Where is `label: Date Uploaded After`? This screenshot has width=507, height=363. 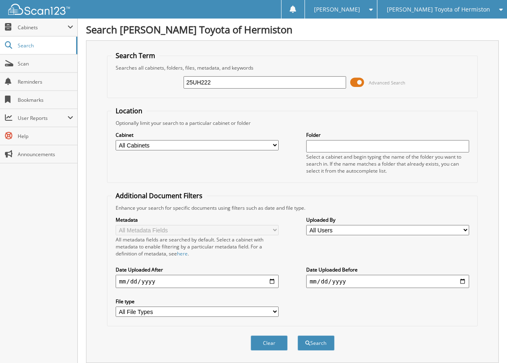
label: Date Uploaded After is located at coordinates (197, 269).